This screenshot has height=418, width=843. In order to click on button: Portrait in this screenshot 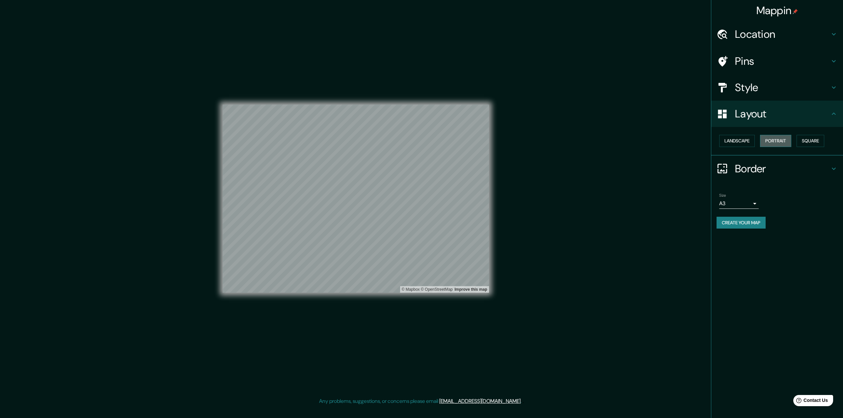, I will do `click(775, 141)`.